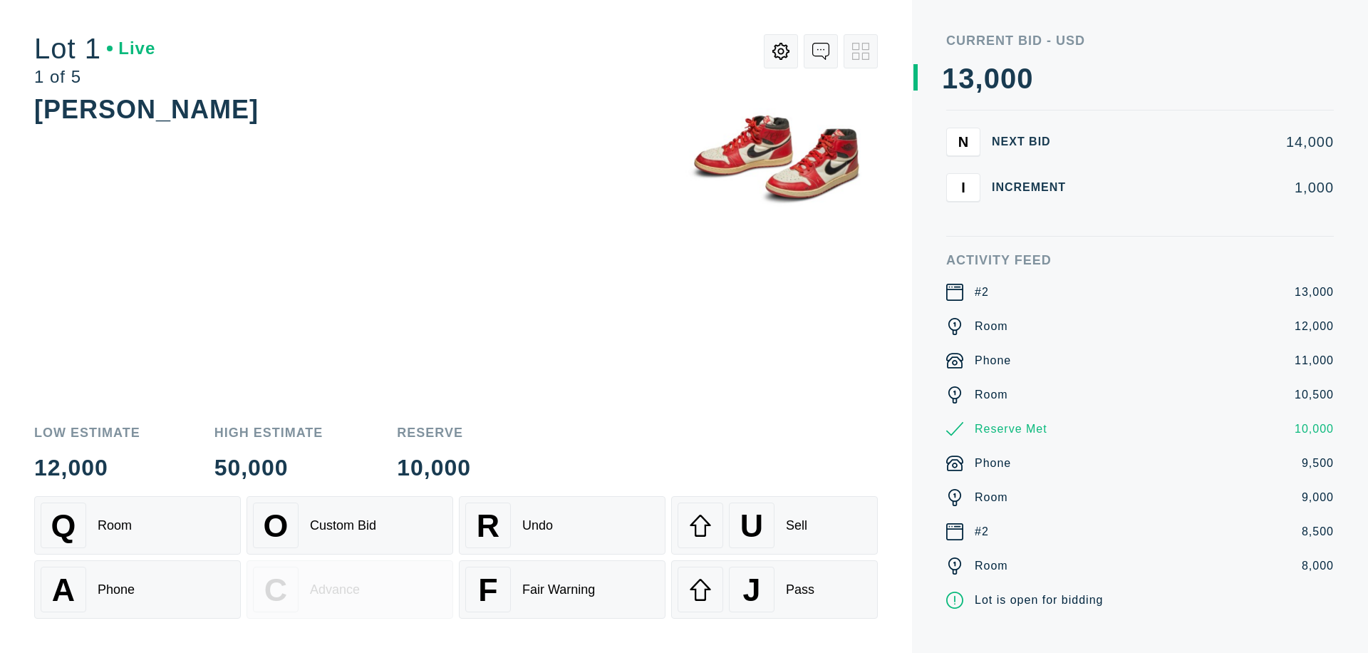 The width and height of the screenshot is (1368, 653). Describe the element at coordinates (774, 525) in the screenshot. I see `button: USell` at that location.